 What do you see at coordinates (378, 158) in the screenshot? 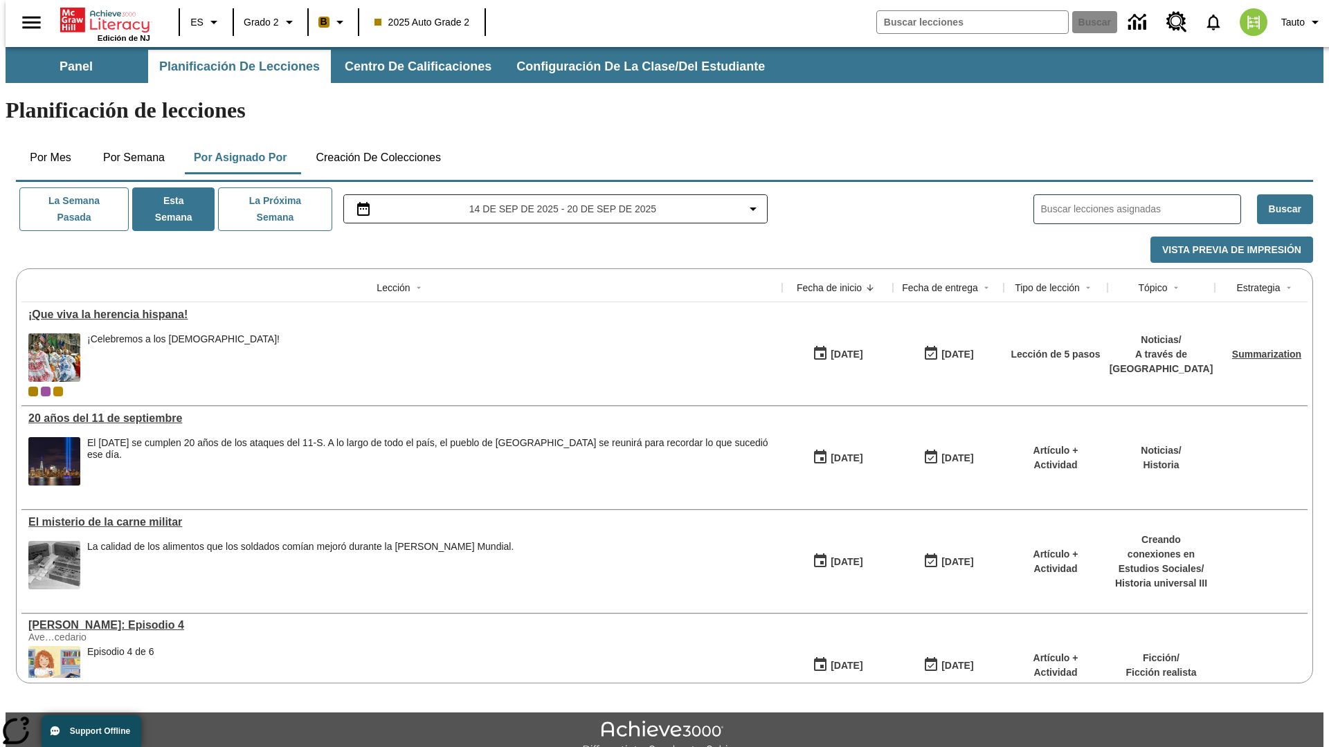
I see `button: Creación de colecciones` at bounding box center [378, 158].